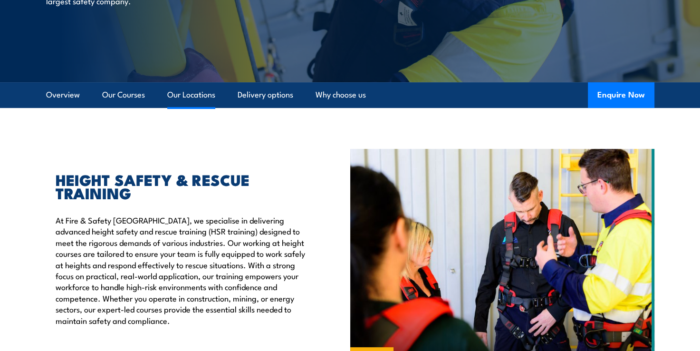  Describe the element at coordinates (124, 95) in the screenshot. I see `a: Our Courses` at that location.